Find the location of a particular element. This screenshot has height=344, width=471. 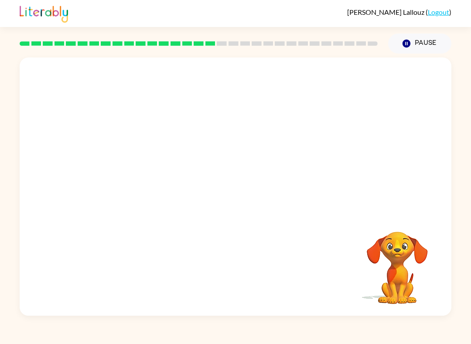

button: Pause is located at coordinates (419, 44).